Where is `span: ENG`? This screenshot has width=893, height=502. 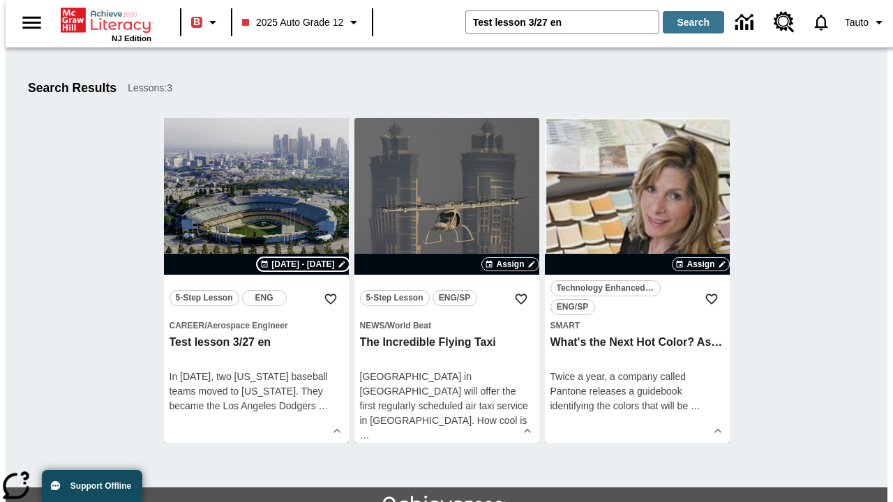 span: ENG is located at coordinates (264, 298).